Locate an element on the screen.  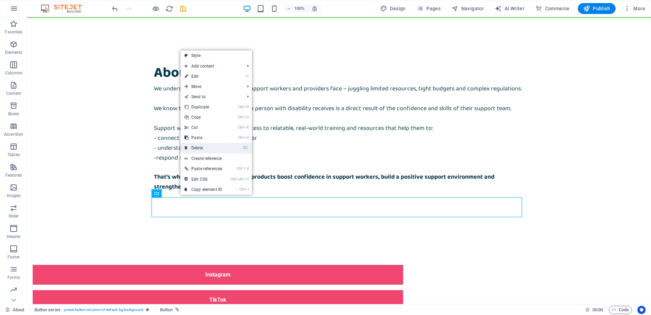
p: Images is located at coordinates (14, 195).